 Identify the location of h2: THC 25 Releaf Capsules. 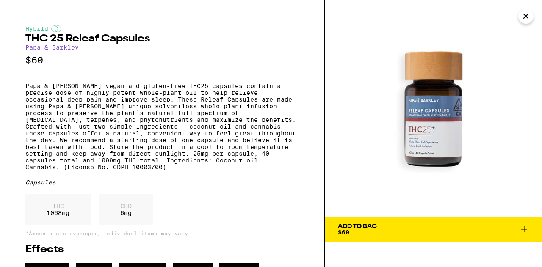
(162, 39).